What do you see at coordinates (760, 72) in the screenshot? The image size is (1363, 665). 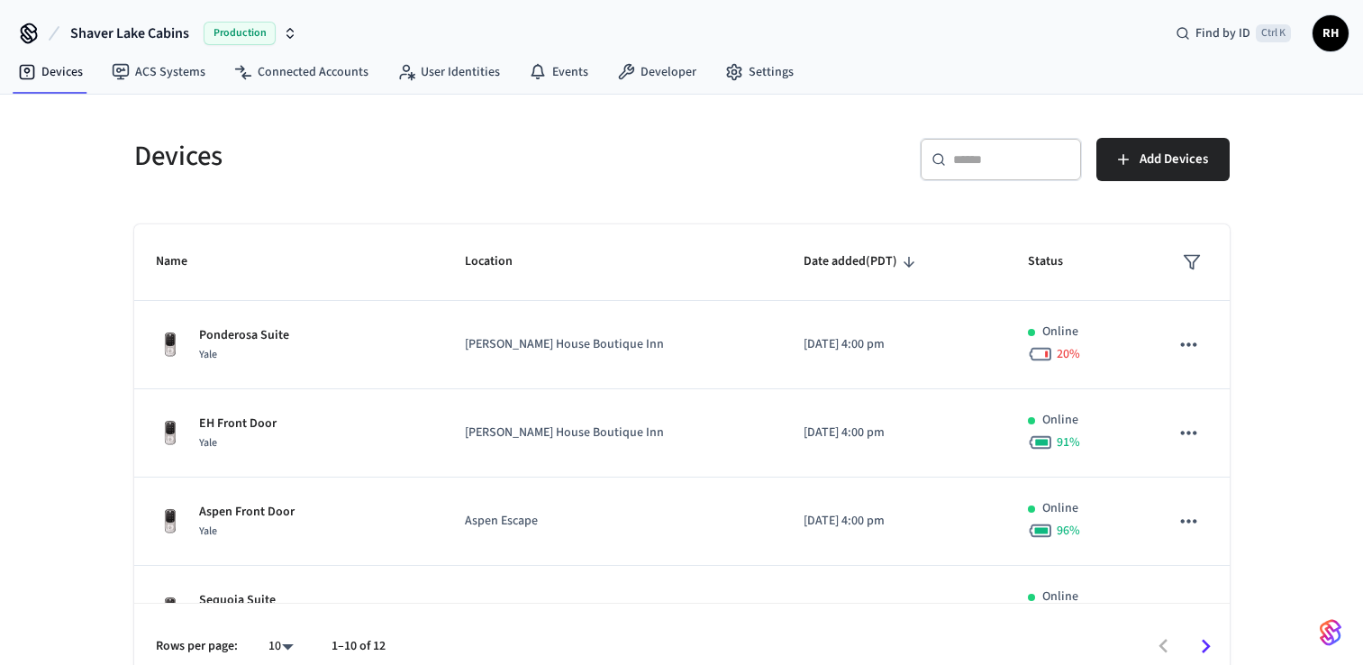 I see `a: Settings` at bounding box center [760, 72].